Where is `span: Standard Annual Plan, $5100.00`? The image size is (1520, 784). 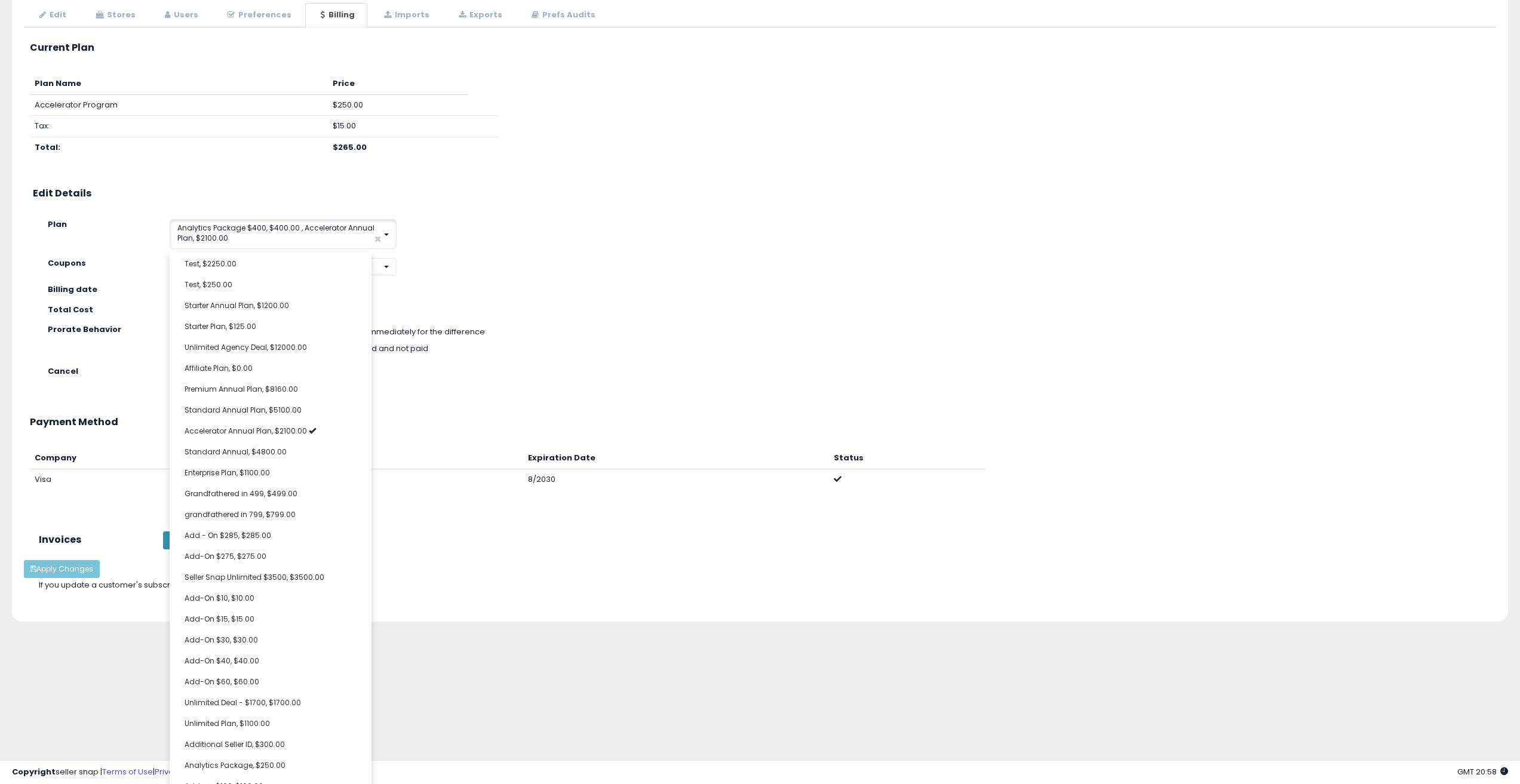 span: Standard Annual Plan, $5100.00 is located at coordinates (243, 409).